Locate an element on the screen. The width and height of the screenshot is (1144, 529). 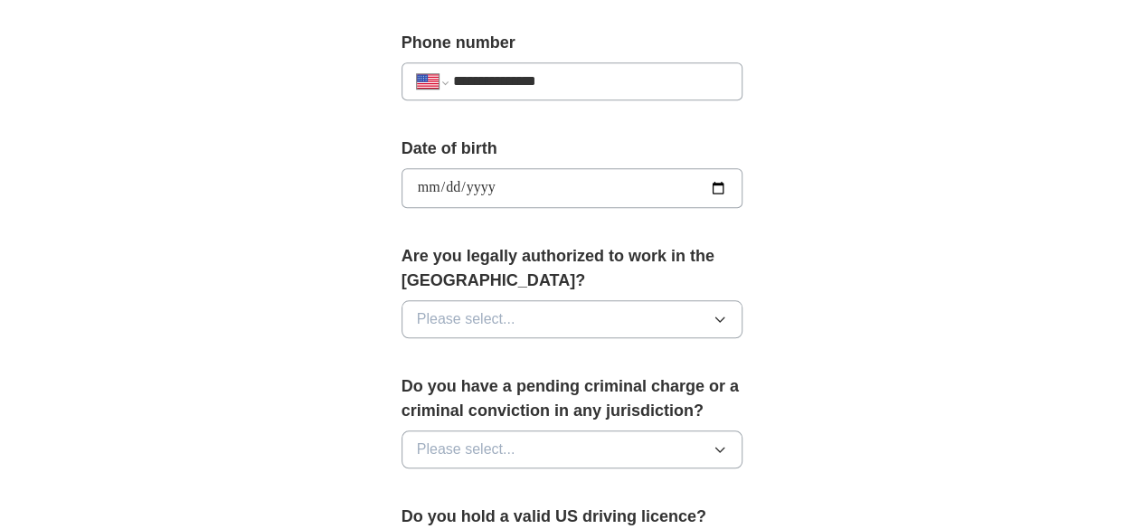
label: Do you have a pending criminal charge or a criminal conviction in any jurisdiction? is located at coordinates (572, 399).